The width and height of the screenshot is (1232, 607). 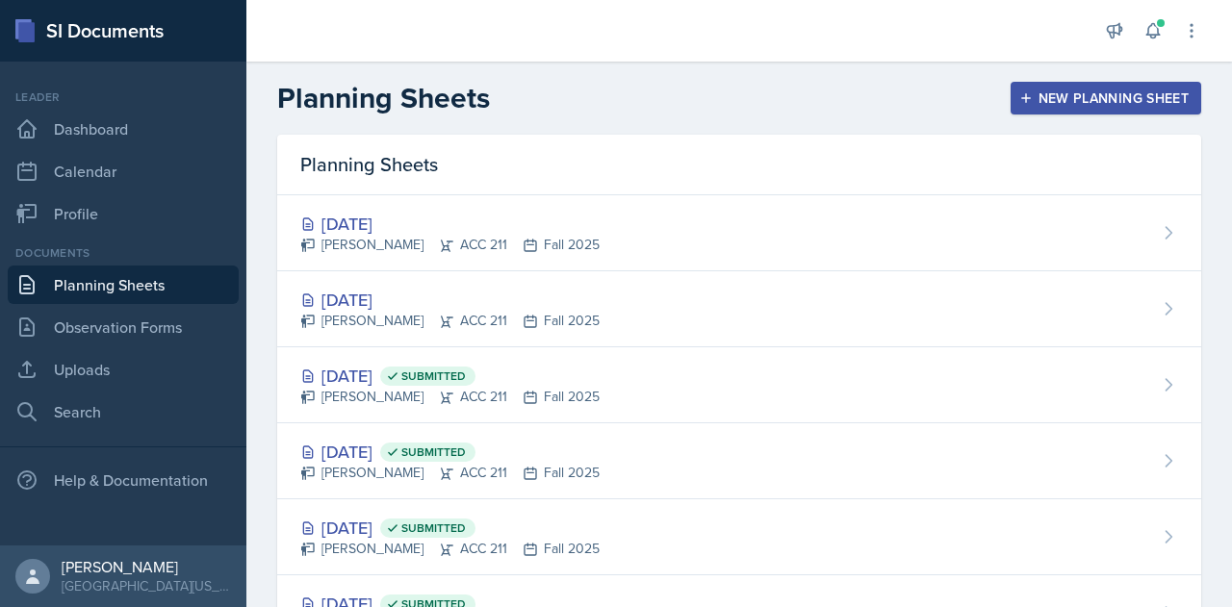 I want to click on a: Search, so click(x=123, y=412).